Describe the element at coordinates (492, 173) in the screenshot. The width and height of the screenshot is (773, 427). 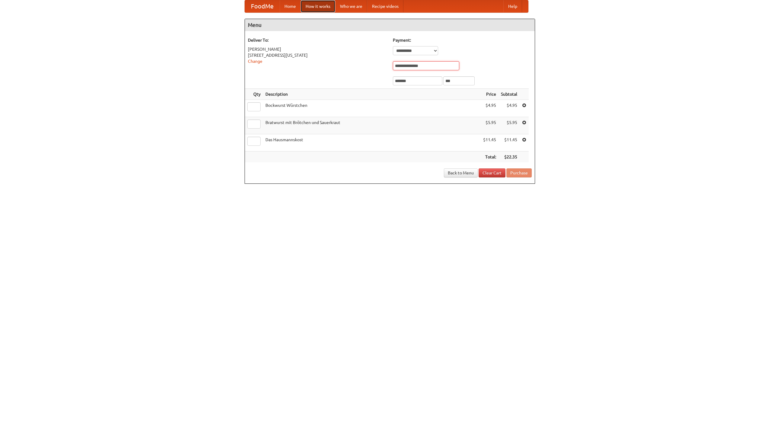
I see `a: Clear Cart` at that location.